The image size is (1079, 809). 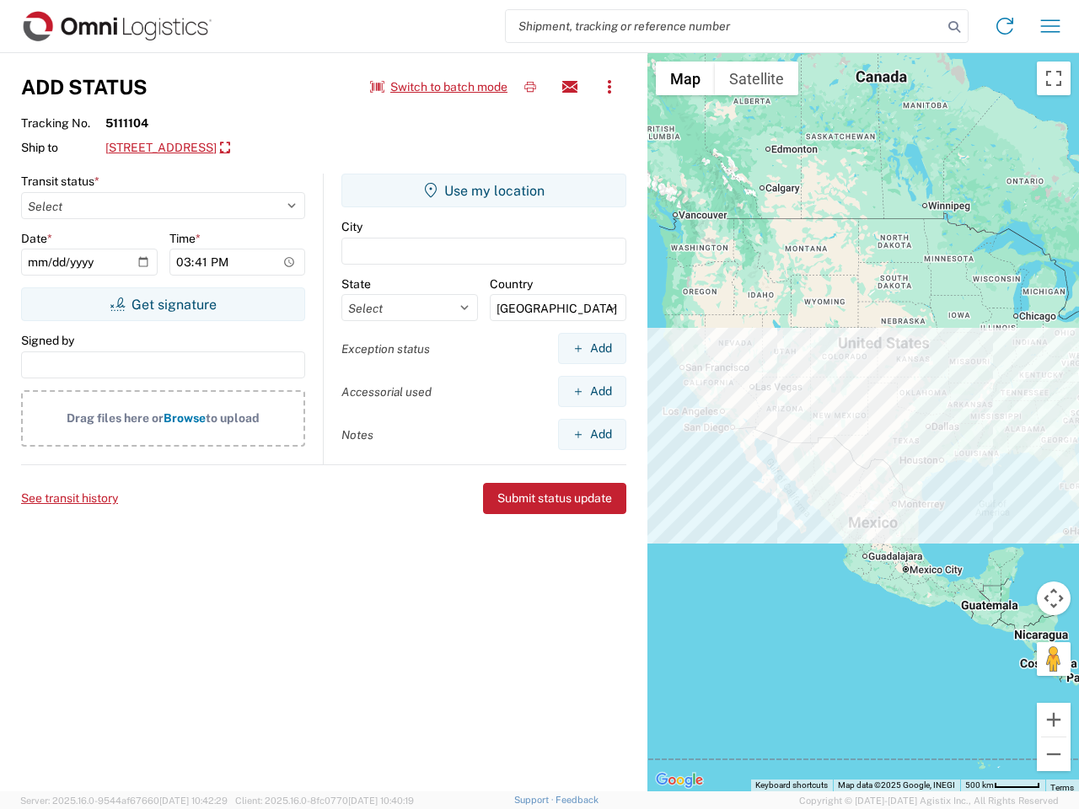 I want to click on span: Client: 2025.16.0-8fc0770, so click(x=325, y=801).